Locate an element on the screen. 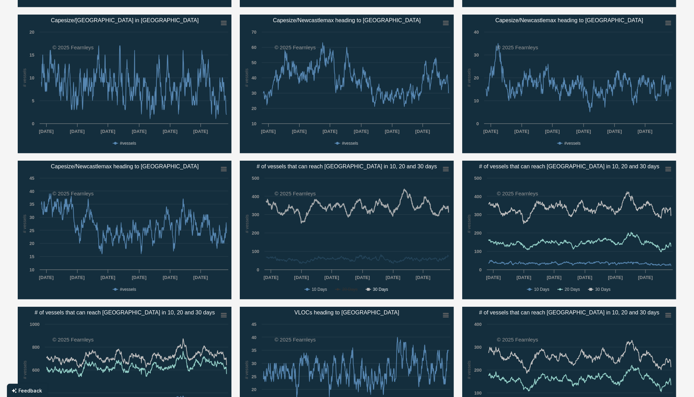 This screenshot has height=397, width=694. text: 50 is located at coordinates (254, 63).